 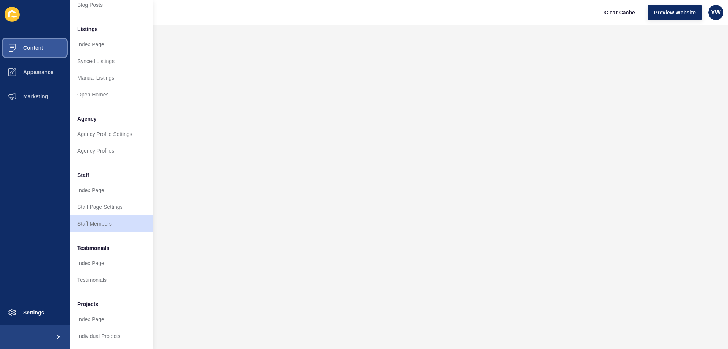 I want to click on a: Synced Listings, so click(x=112, y=61).